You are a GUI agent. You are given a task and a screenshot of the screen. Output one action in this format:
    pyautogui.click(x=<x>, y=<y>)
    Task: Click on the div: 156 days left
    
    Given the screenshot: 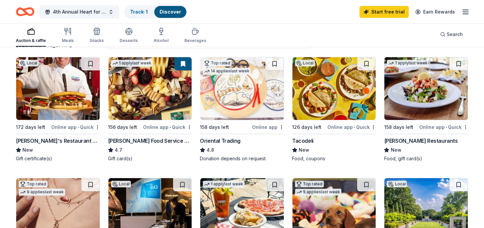 What is the action you would take?
    pyautogui.click(x=123, y=127)
    